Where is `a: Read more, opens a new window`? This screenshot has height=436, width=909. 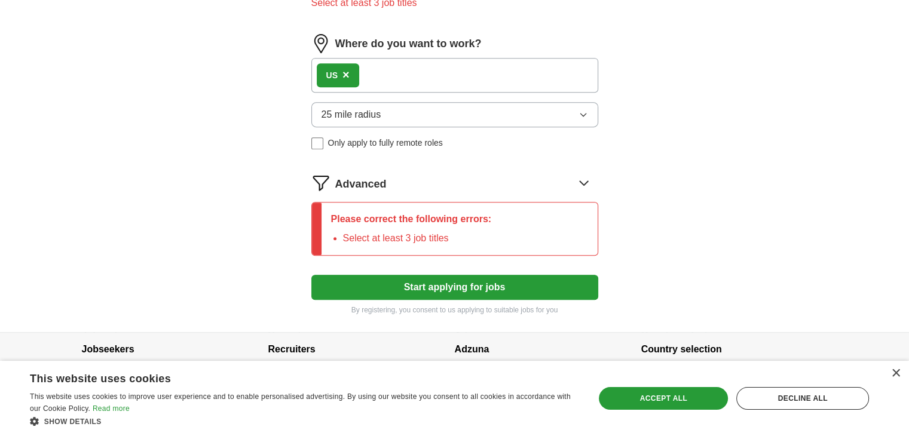
a: Read more, opens a new window is located at coordinates (111, 409).